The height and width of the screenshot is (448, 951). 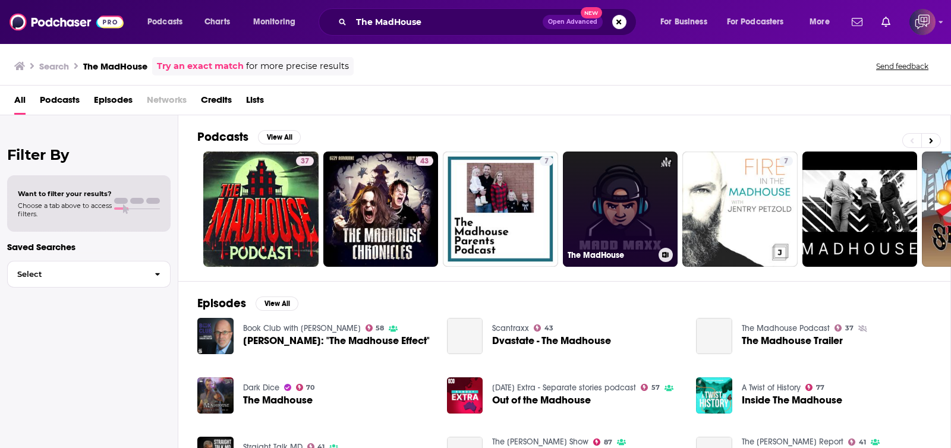 What do you see at coordinates (551, 340) in the screenshot?
I see `span: Dvastate - The Madhouse` at bounding box center [551, 340].